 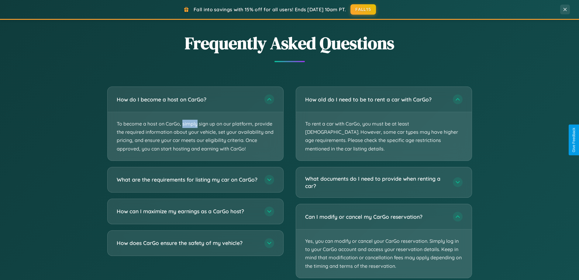 I want to click on h3: How do I become a host on CarGo?, so click(x=188, y=99).